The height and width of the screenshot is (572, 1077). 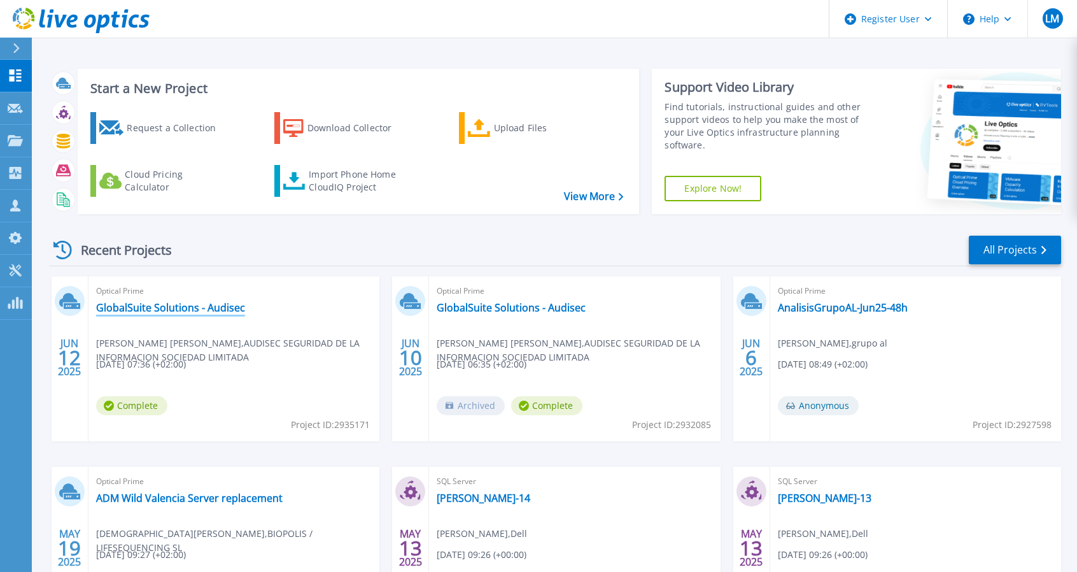 What do you see at coordinates (161, 128) in the screenshot?
I see `a: Request a Collection` at bounding box center [161, 128].